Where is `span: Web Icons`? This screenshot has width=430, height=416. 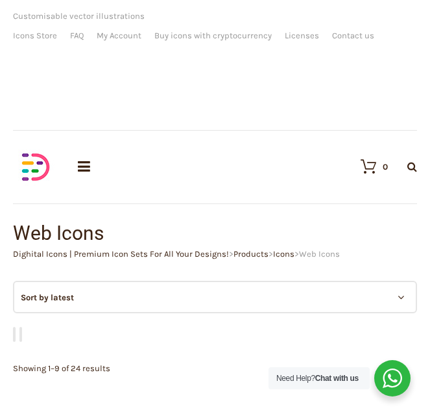
span: Web Icons is located at coordinates (319, 253).